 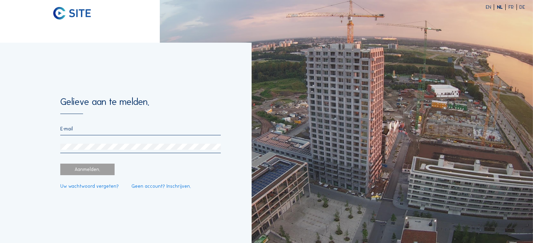 What do you see at coordinates (140, 105) in the screenshot?
I see `div: Gelieve aan te melden.` at bounding box center [140, 105].